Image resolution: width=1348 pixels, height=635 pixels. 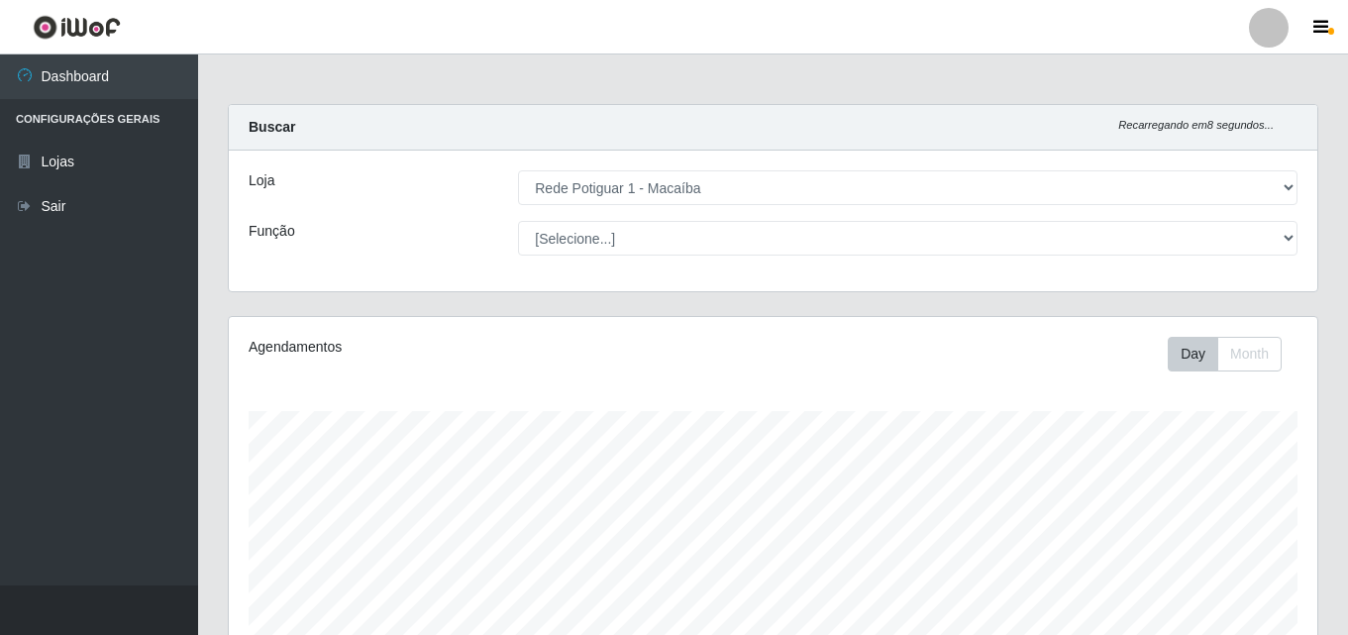 I want to click on i: Recarregando em 8 segundos..., so click(x=1196, y=125).